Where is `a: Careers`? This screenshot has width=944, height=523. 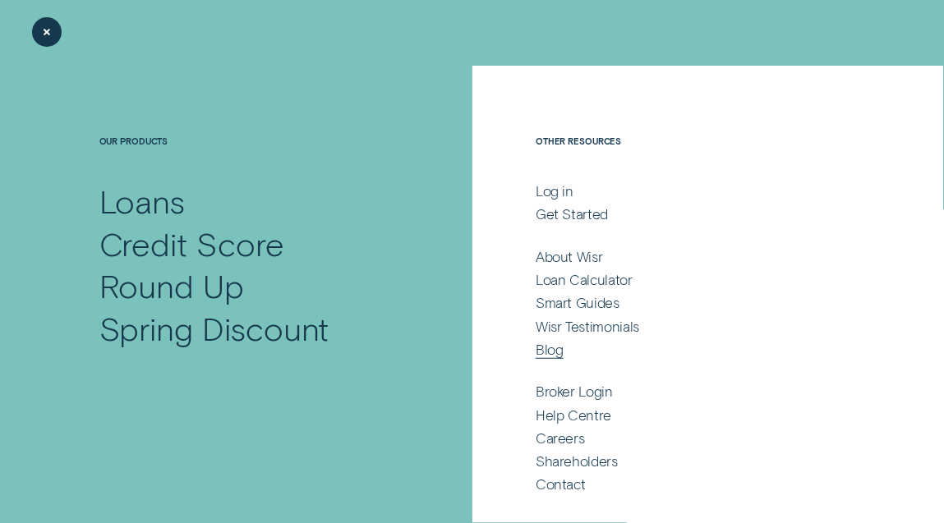 a: Careers is located at coordinates (689, 439).